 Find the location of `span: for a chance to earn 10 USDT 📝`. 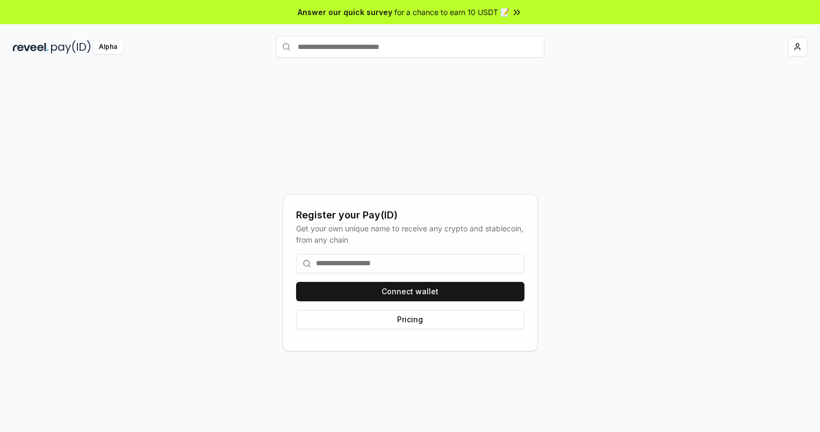

span: for a chance to earn 10 USDT 📝 is located at coordinates (452, 12).